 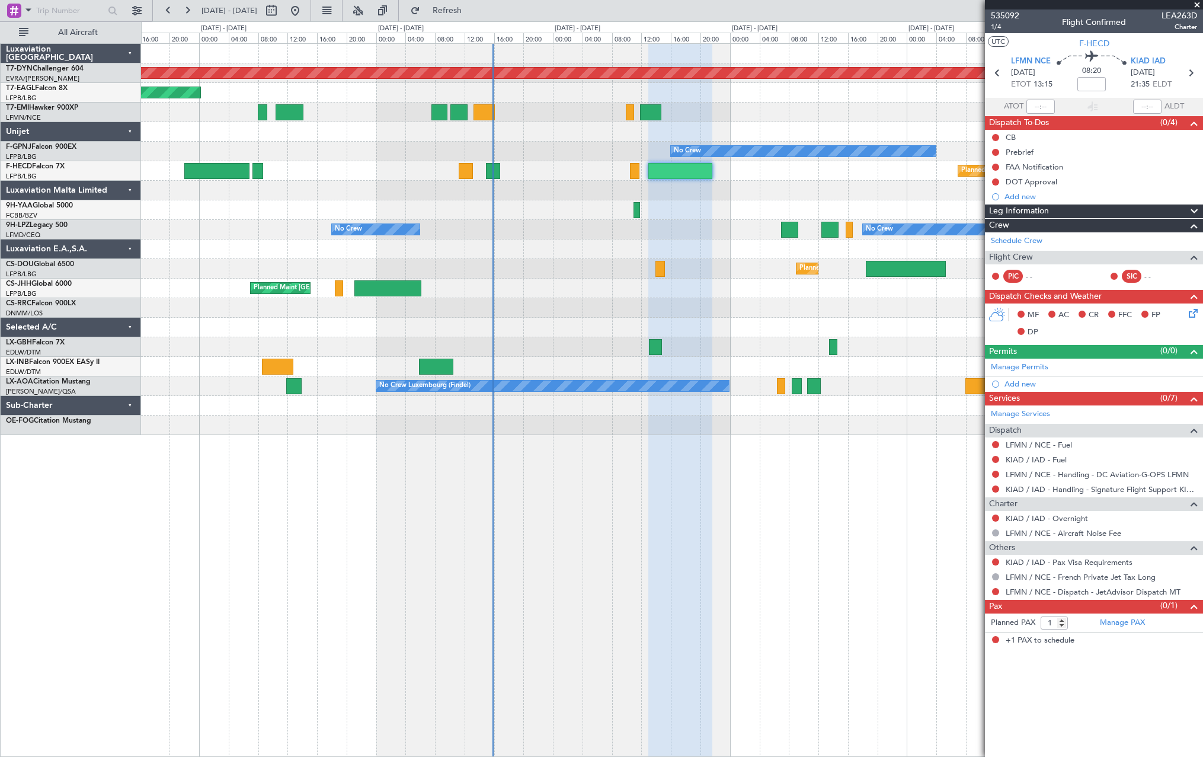 I want to click on span: 21:35, so click(x=1140, y=85).